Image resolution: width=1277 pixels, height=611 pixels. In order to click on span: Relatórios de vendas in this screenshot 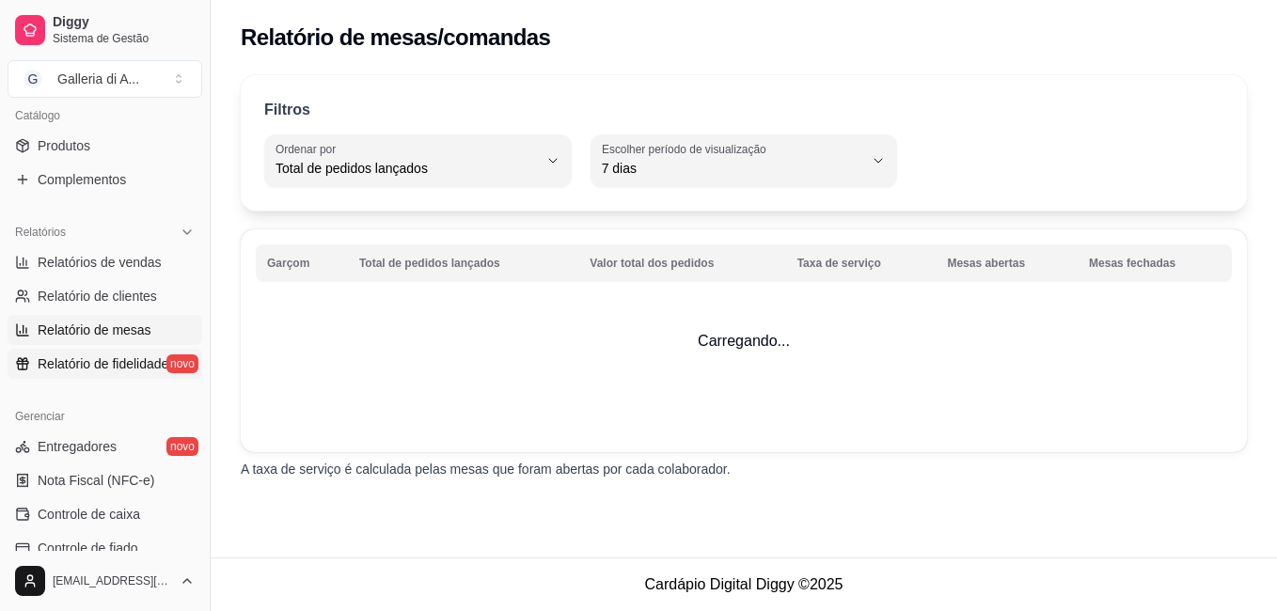, I will do `click(100, 262)`.